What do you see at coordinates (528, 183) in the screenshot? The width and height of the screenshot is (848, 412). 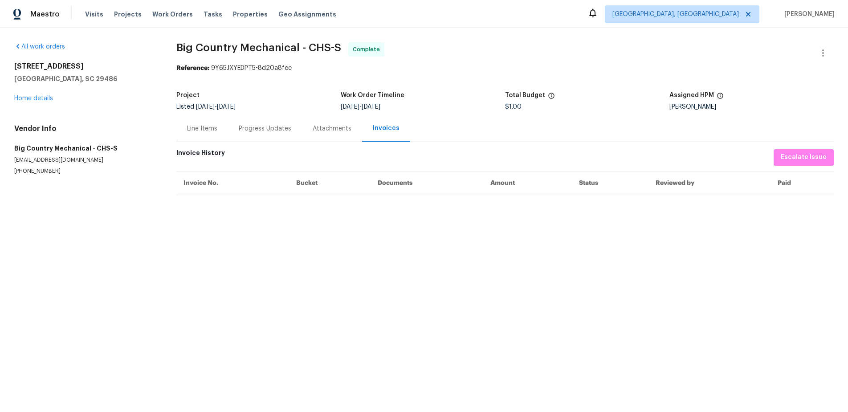 I see `th: Amount` at bounding box center [528, 183].